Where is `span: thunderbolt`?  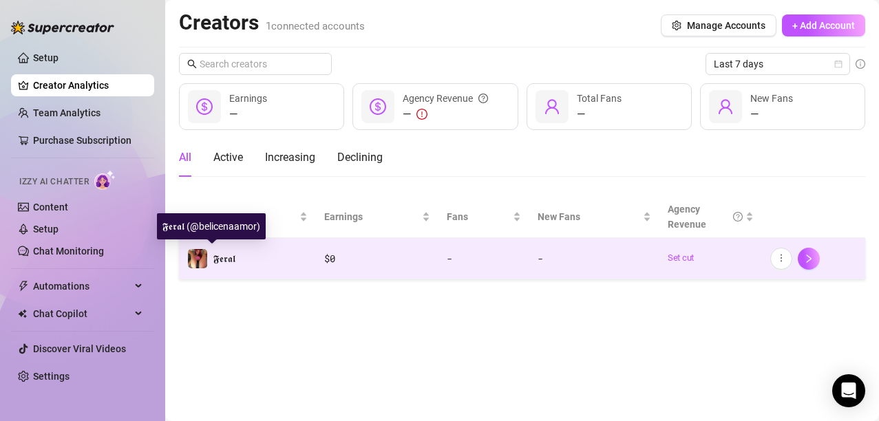
span: thunderbolt is located at coordinates (23, 286).